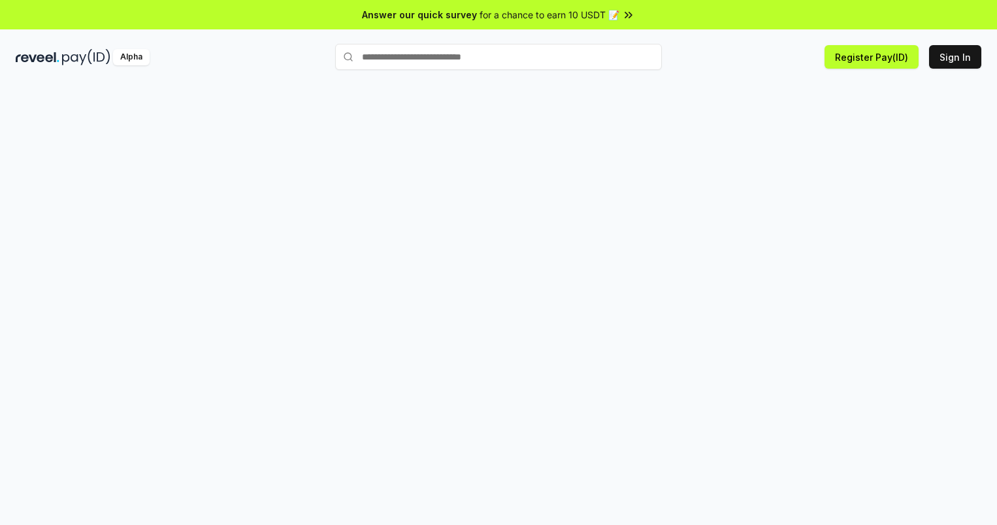  I want to click on button: Sign In, so click(955, 57).